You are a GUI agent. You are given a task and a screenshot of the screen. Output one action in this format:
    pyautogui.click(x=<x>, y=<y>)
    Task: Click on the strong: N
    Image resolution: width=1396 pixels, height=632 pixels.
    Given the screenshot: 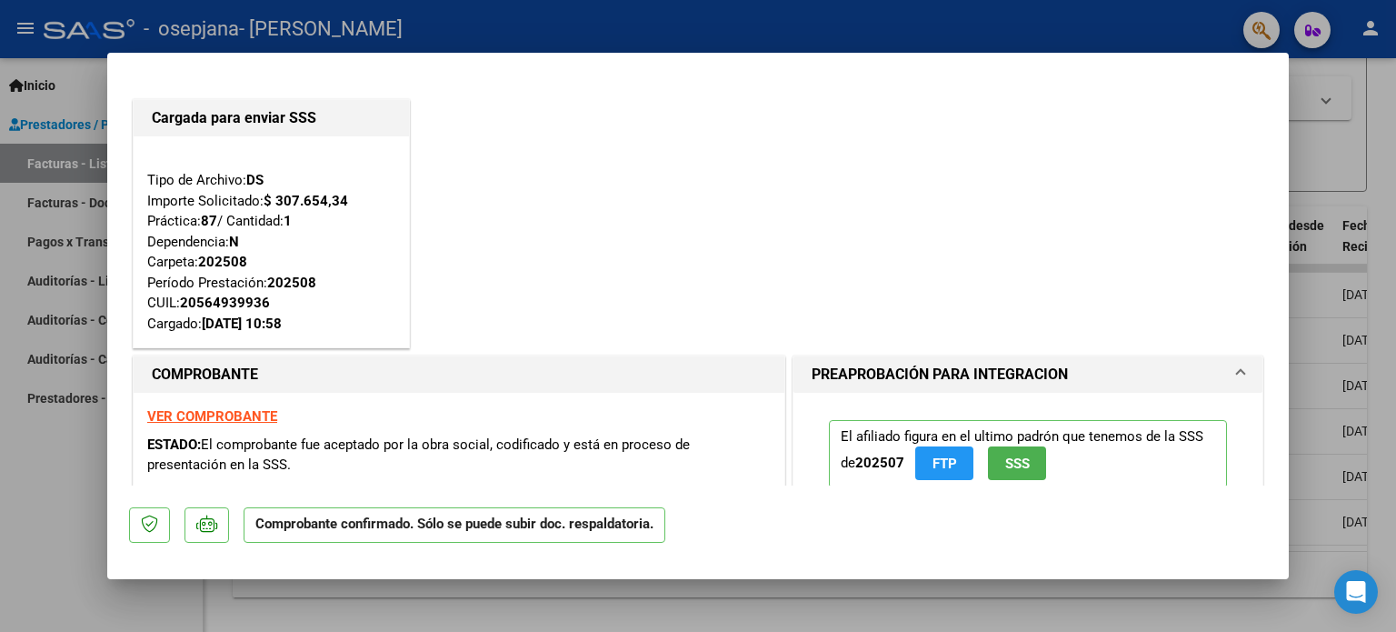 What is the action you would take?
    pyautogui.click(x=234, y=242)
    